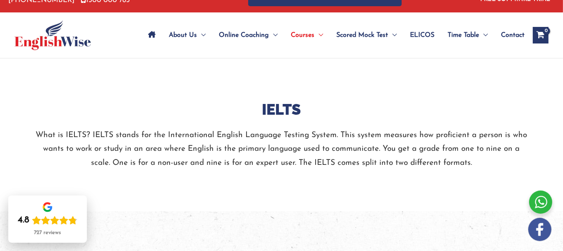  Describe the element at coordinates (302, 35) in the screenshot. I see `span: Courses` at that location.